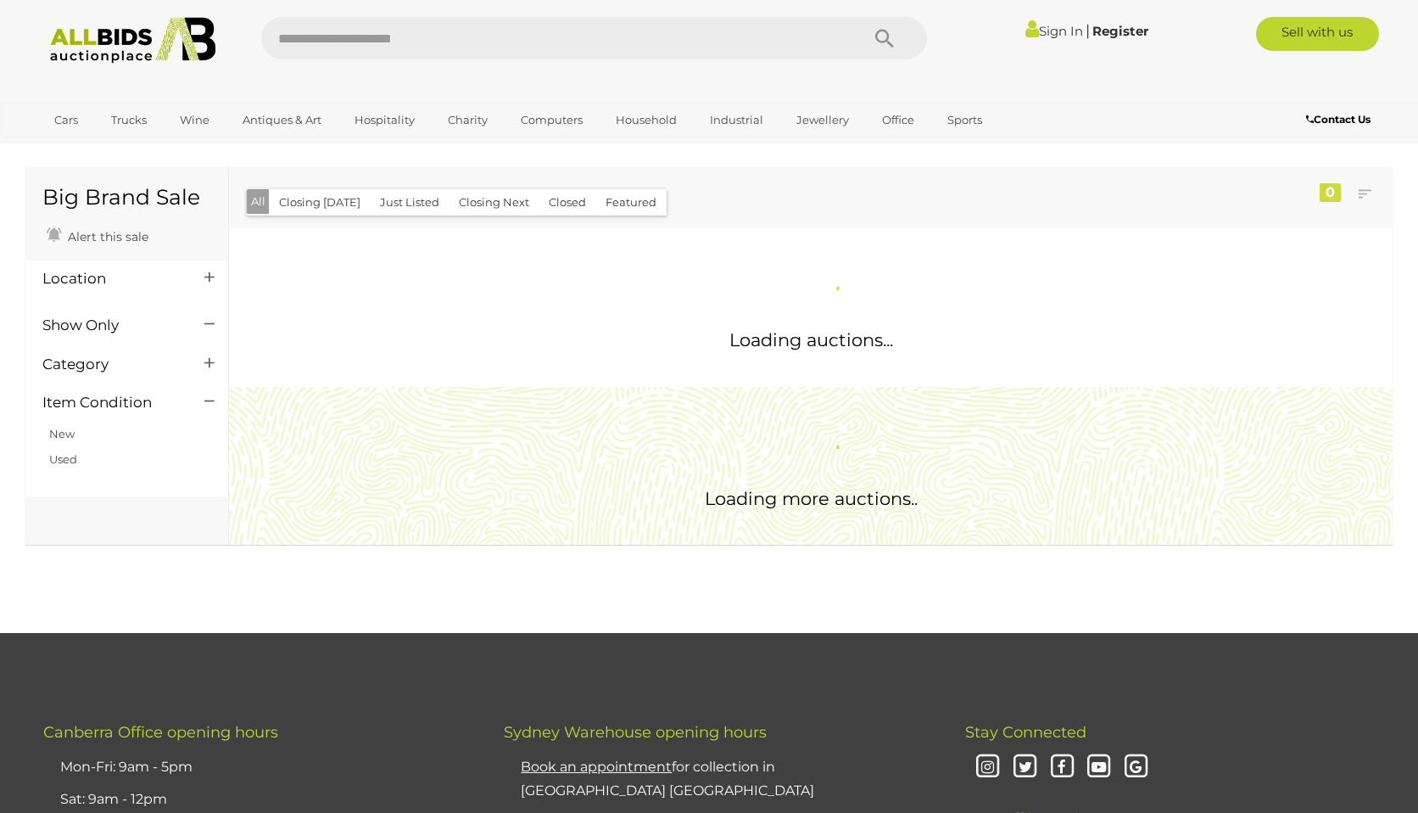  I want to click on span: Canberra Office opening hours, so click(160, 732).